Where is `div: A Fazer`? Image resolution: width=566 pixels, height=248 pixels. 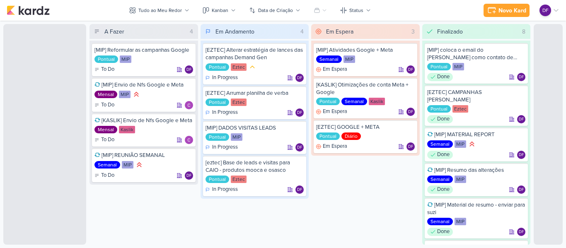 div: A Fazer is located at coordinates (114, 31).